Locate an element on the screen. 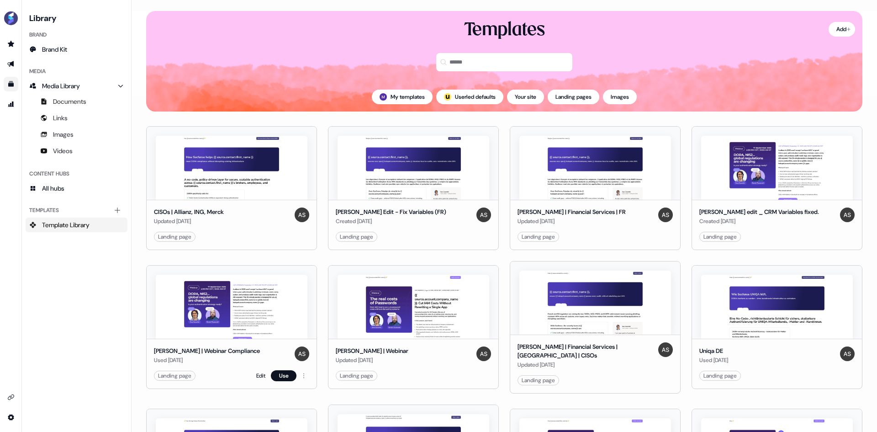  button: Add is located at coordinates (842, 29).